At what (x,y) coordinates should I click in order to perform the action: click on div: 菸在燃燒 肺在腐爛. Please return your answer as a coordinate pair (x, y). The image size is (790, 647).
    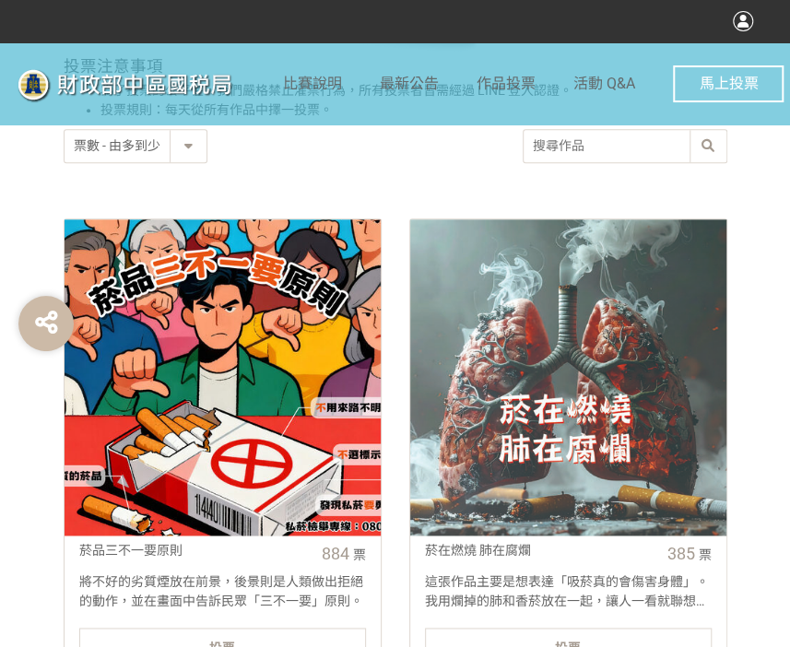
    Looking at the image, I should click on (540, 551).